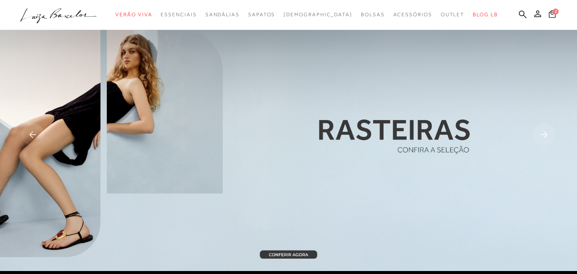 The image size is (577, 274). I want to click on a: BLOG LB, so click(485, 15).